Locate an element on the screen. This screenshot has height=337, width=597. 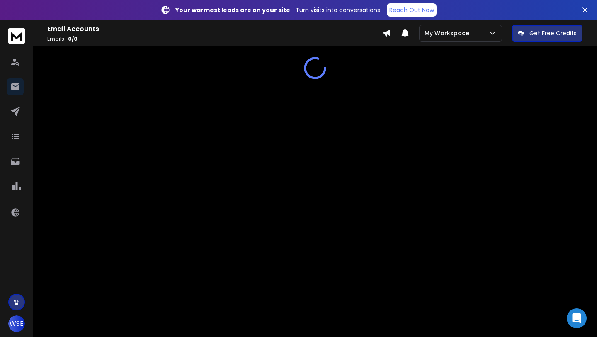
h1: Email Accounts is located at coordinates (215, 29).